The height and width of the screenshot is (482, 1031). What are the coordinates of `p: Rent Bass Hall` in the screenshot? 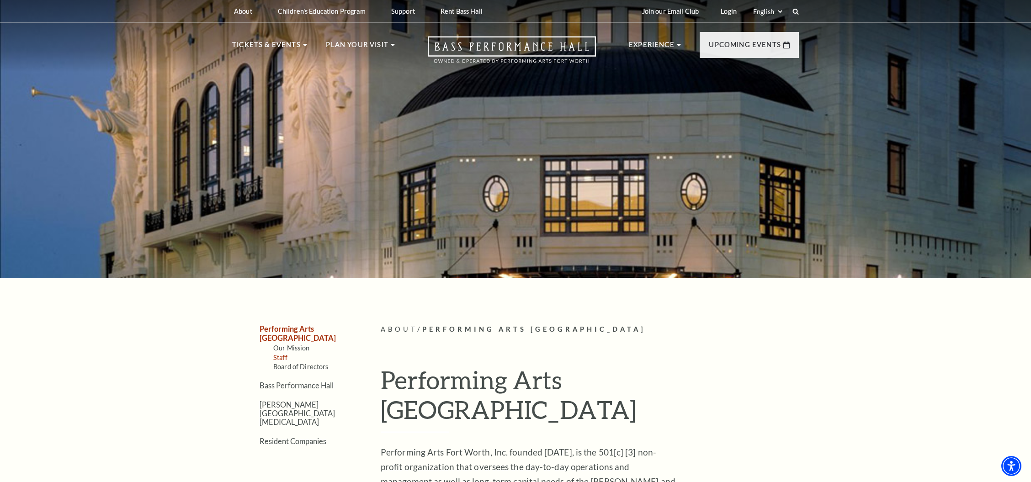 It's located at (461, 11).